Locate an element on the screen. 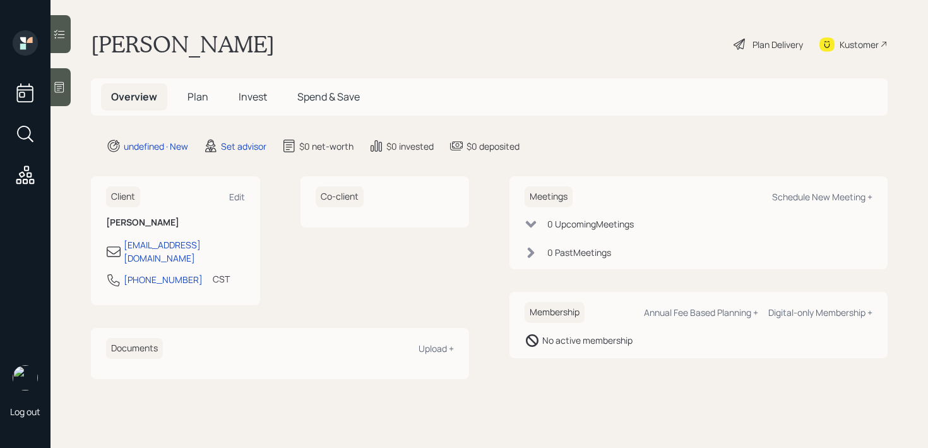 The height and width of the screenshot is (448, 928). h6: Documents is located at coordinates (134, 348).